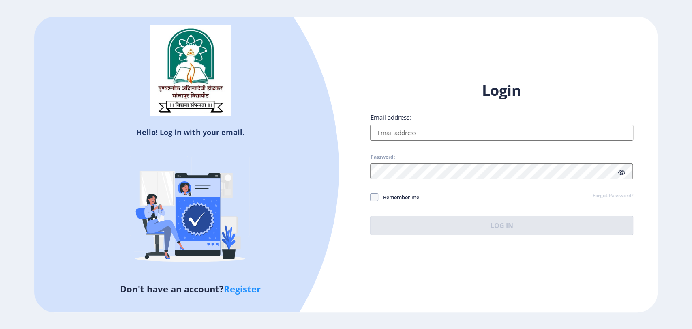 The image size is (692, 329). Describe the element at coordinates (190, 289) in the screenshot. I see `h5: Don't have an account?` at that location.